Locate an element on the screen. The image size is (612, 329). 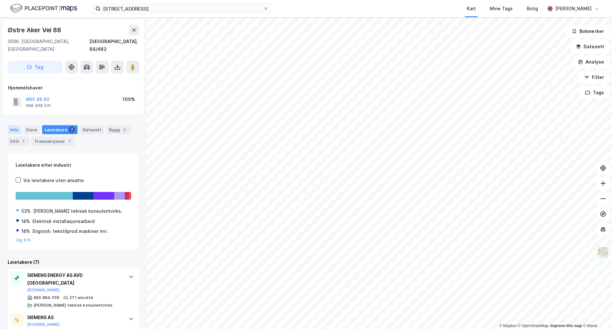
input: Søk på adresse, matrikkel, gårdeiere, leietakere eller personer is located at coordinates (182, 9).